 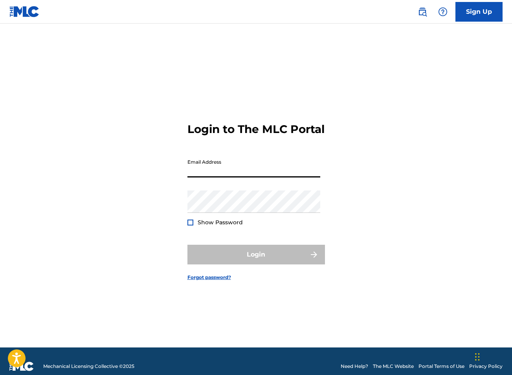 What do you see at coordinates (24, 11) in the screenshot?
I see `img: MLC Logo` at bounding box center [24, 11].